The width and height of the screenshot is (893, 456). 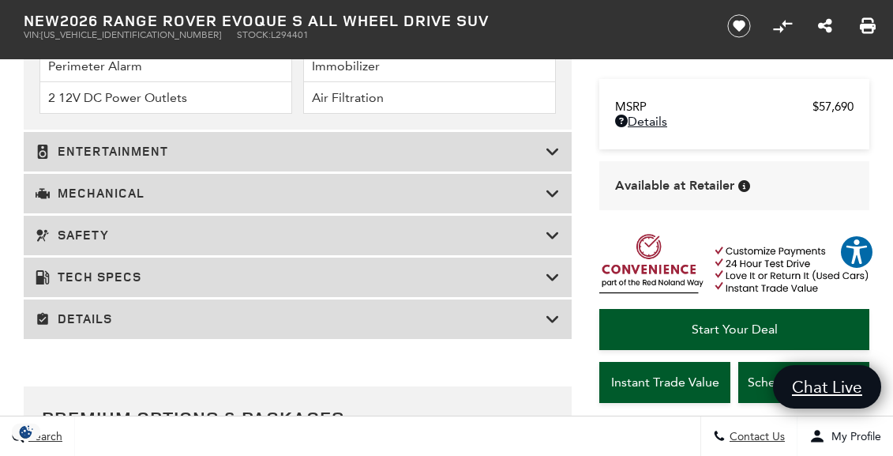 I want to click on a: Print this New 2026 Range Rover Evoque S All Wheel Drive SUV, so click(x=868, y=26).